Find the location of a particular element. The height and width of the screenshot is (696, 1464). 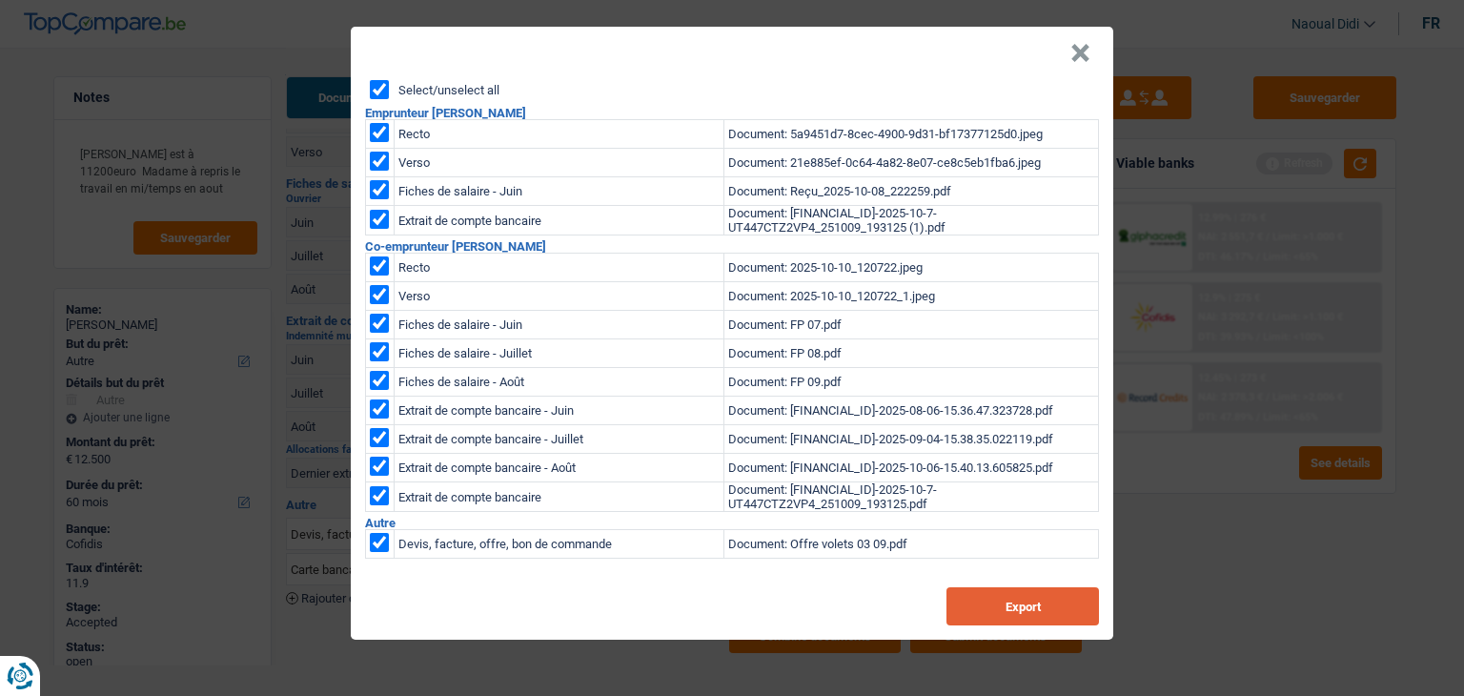

td: Document: 2025-10-10_120722_1.jpeg is located at coordinates (911, 296).